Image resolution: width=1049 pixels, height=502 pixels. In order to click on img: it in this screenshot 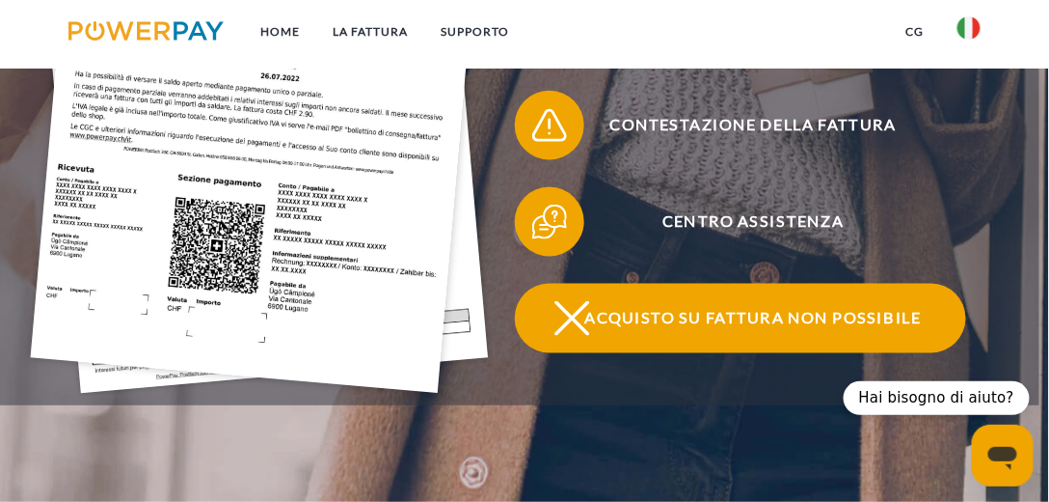, I will do `click(969, 28)`.